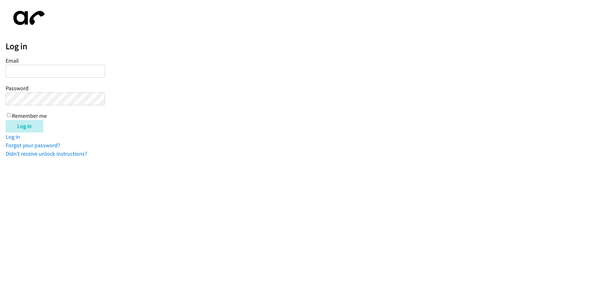  Describe the element at coordinates (33, 145) in the screenshot. I see `a: Forgot your password?` at that location.